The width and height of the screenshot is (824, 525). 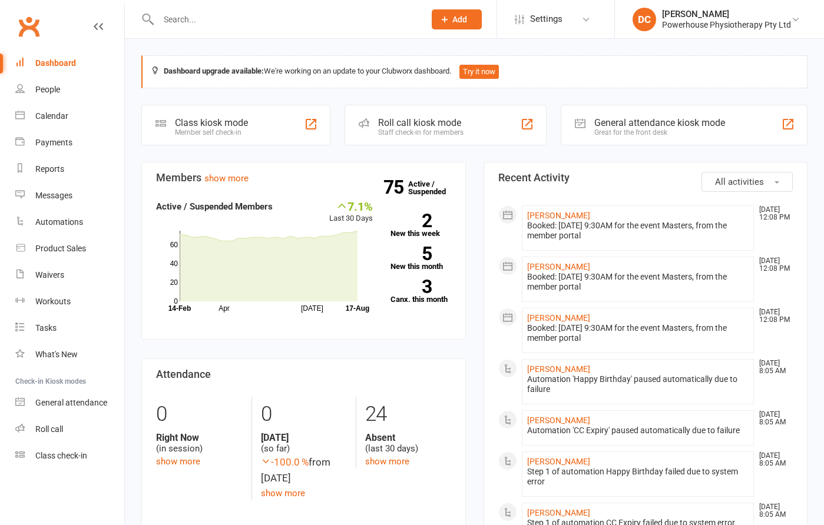 I want to click on div: We're working on an update to your Clubworx dashboard., so click(x=474, y=72).